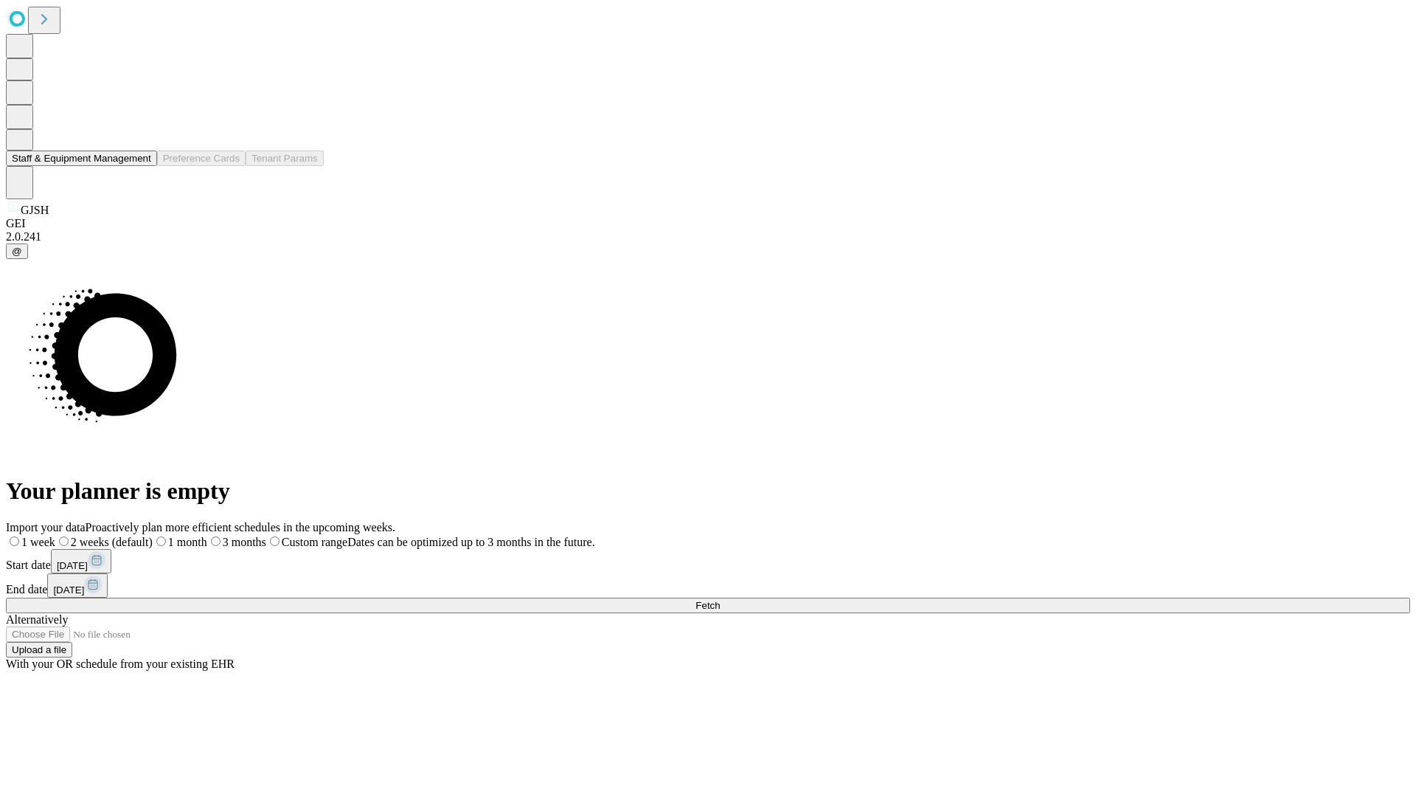  Describe the element at coordinates (39, 649) in the screenshot. I see `button: Upload a file` at that location.